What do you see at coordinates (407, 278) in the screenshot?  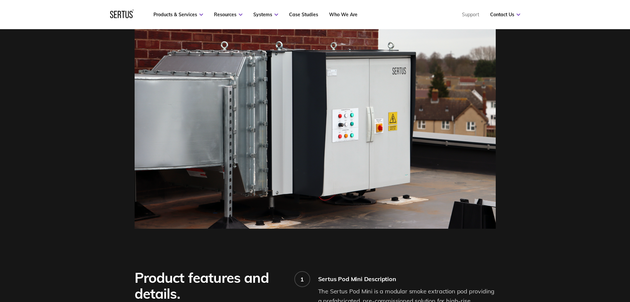 I see `div: Sertus Pod Mini Description` at bounding box center [407, 278].